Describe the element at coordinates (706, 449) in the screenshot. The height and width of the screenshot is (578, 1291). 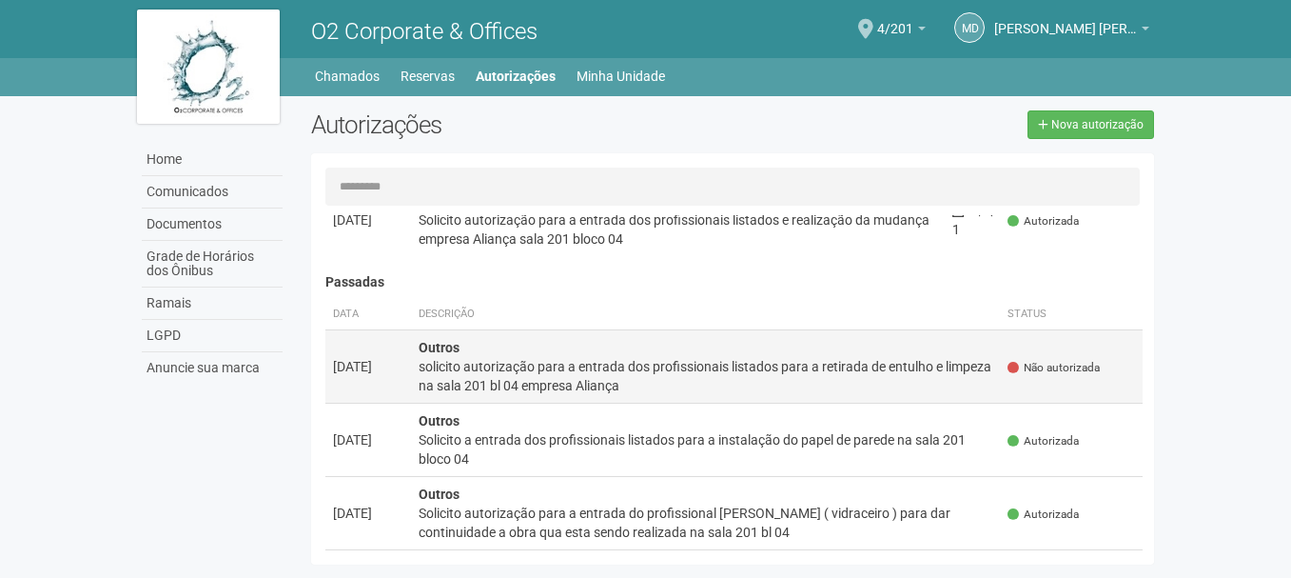
I see `div: Solicito a entrada dos profissionais listados para a instalação do papel de parede na sala 201 bl...` at that location.